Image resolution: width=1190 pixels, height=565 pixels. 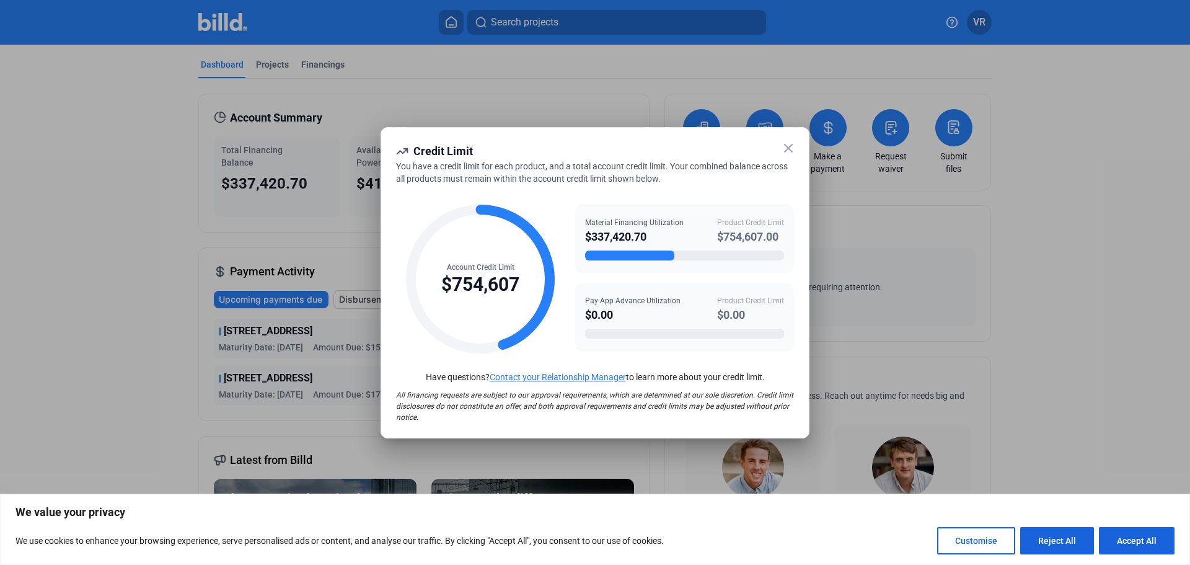 What do you see at coordinates (443, 151) in the screenshot?
I see `span: Credit Limit` at bounding box center [443, 151].